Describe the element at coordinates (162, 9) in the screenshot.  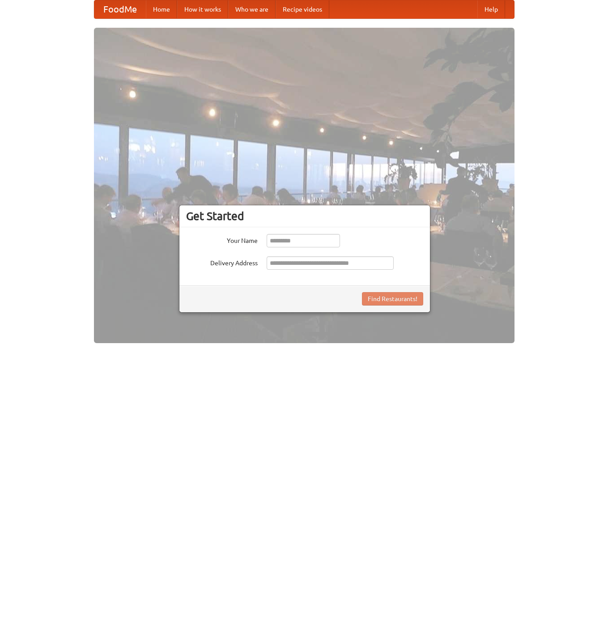
I see `a: Home` at that location.